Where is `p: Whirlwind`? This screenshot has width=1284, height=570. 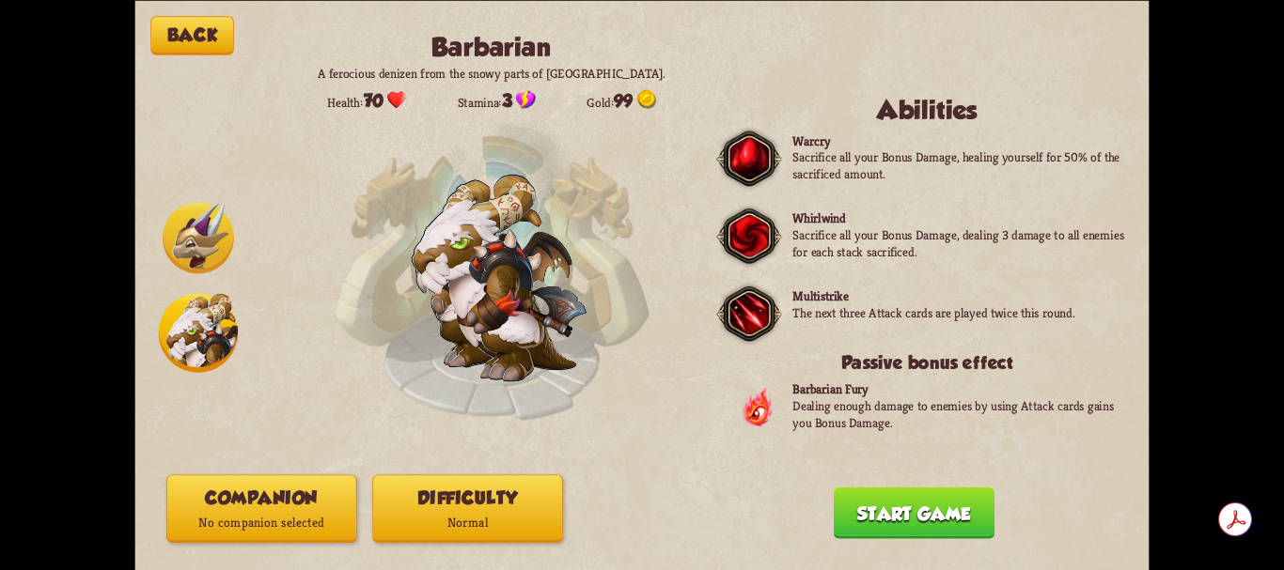
p: Whirlwind is located at coordinates (958, 218).